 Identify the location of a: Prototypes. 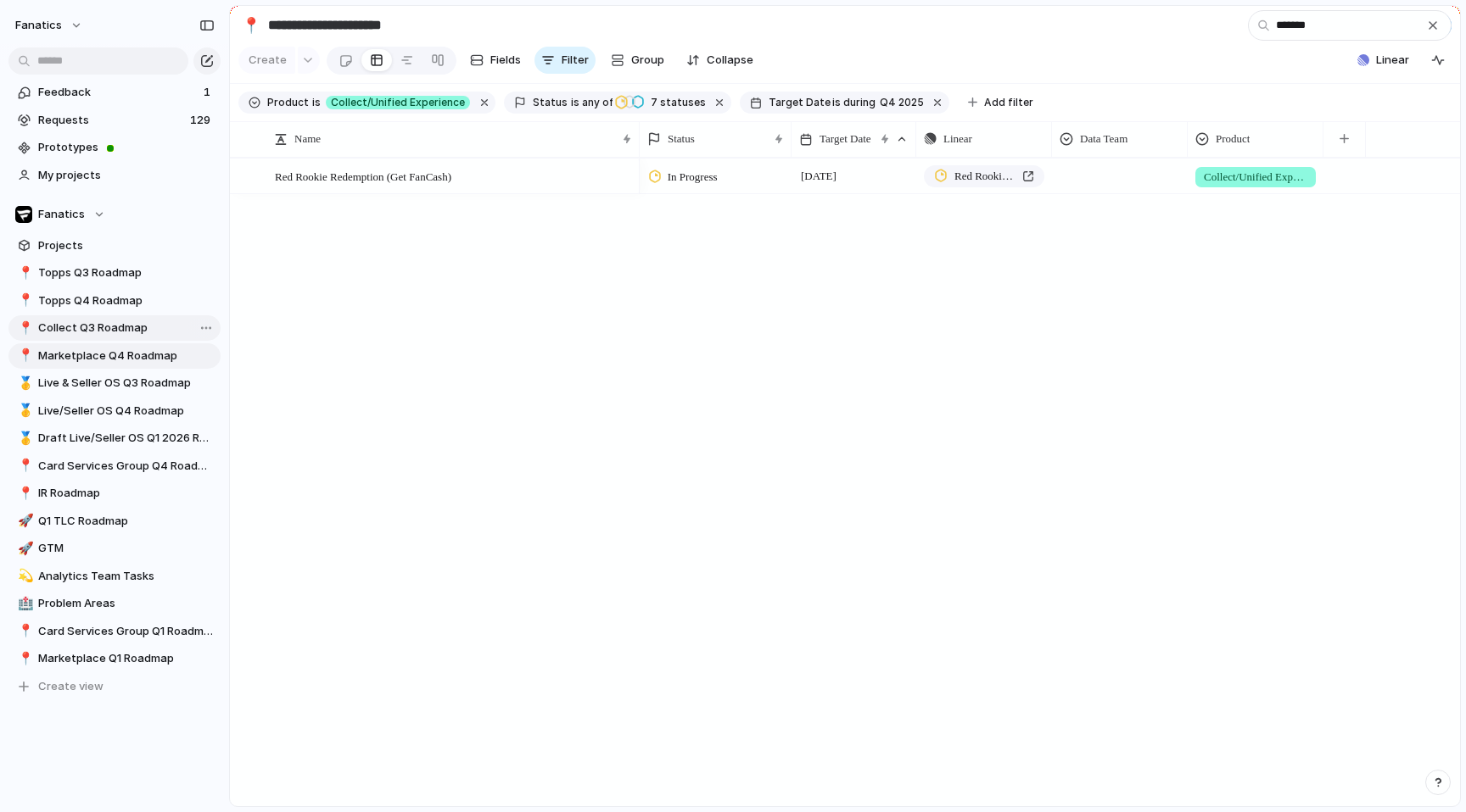
(114, 148).